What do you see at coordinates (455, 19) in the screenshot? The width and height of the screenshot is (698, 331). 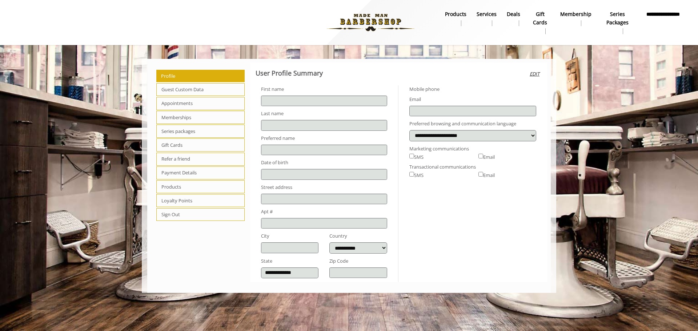 I see `a: Productsproducts` at bounding box center [455, 19].